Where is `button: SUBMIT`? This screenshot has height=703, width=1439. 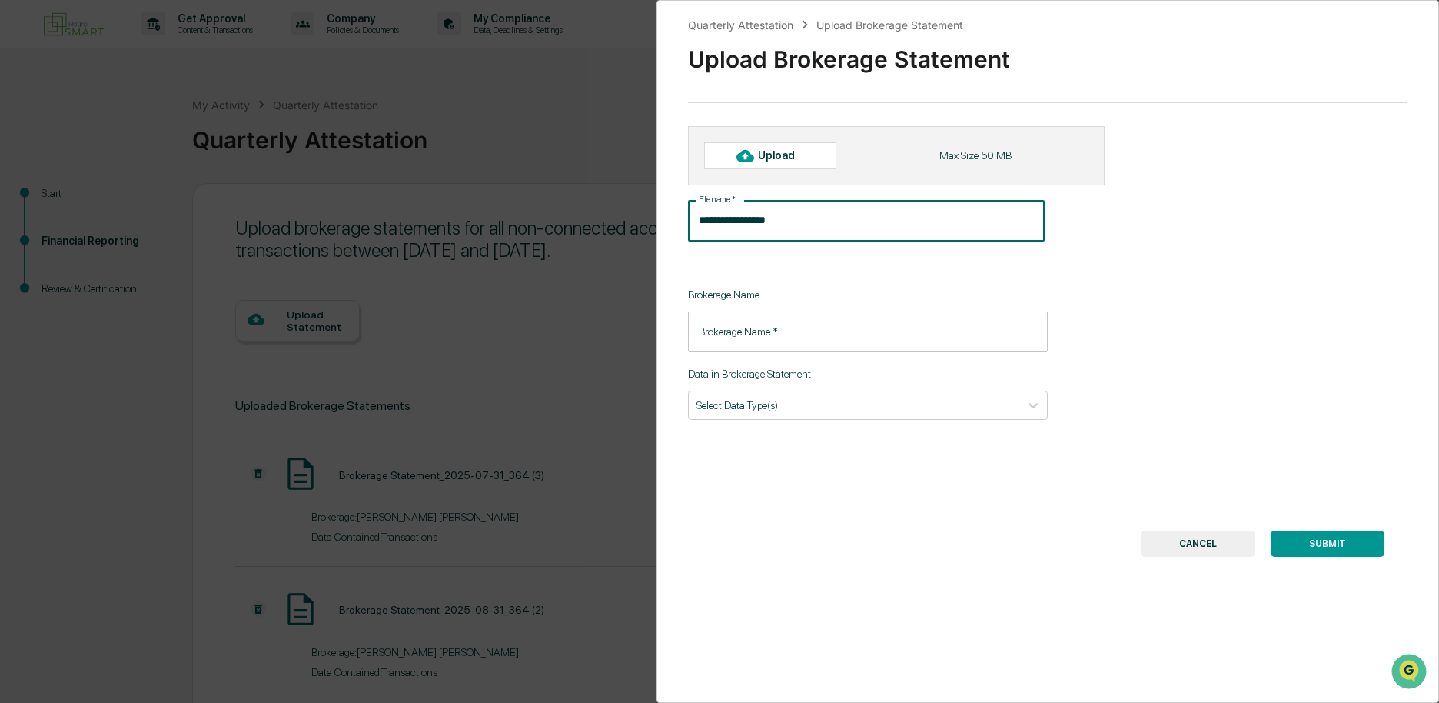 button: SUBMIT is located at coordinates (1328, 544).